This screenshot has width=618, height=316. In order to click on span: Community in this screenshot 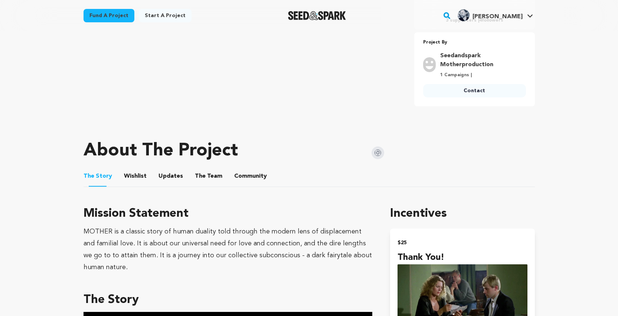, I will do `click(251, 176)`.